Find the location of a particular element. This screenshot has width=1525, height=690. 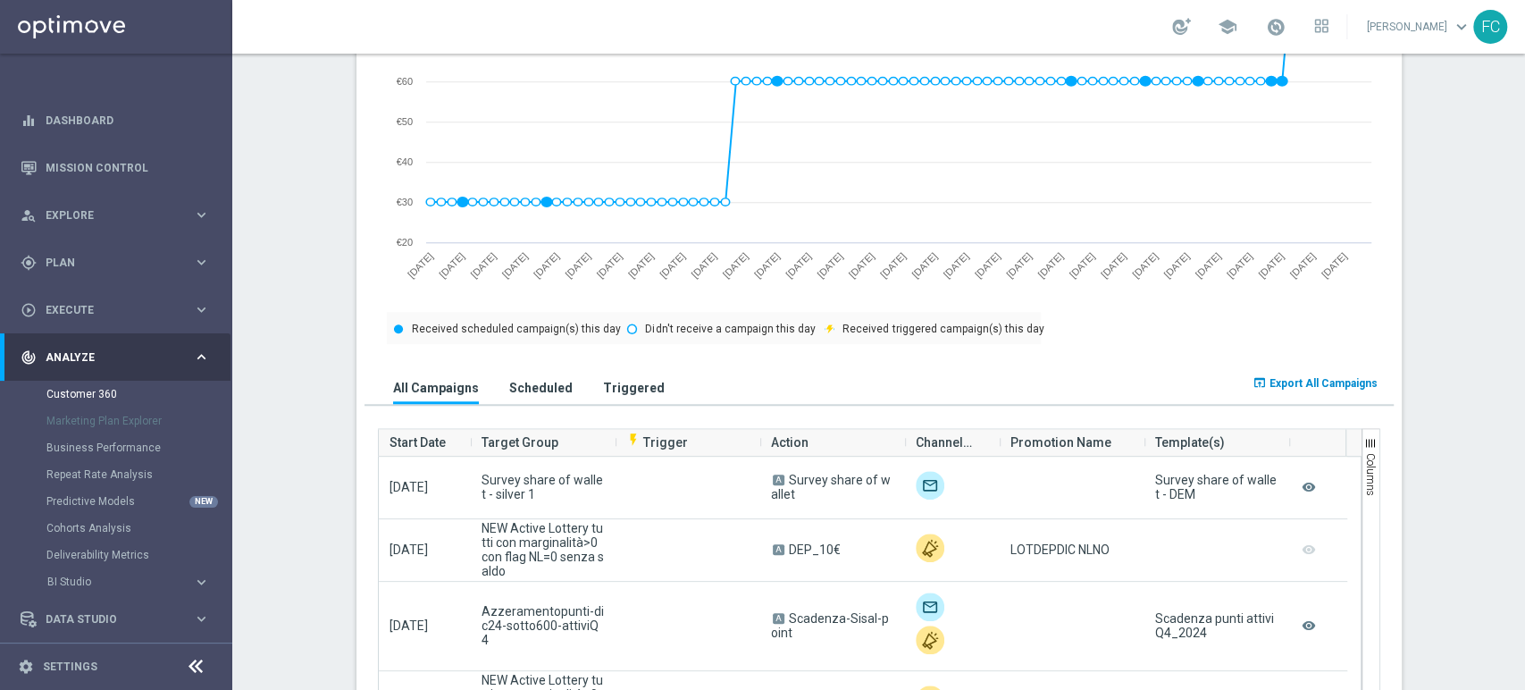

div: Survey share of wallet - DEM is located at coordinates (1217, 487).